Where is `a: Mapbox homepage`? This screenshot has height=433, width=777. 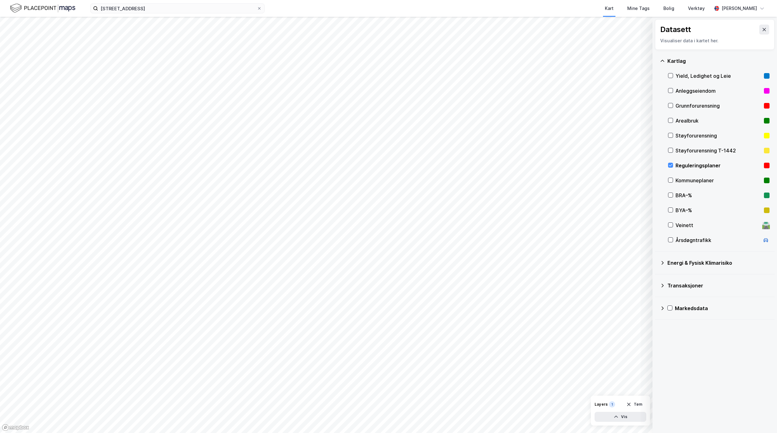 a: Mapbox homepage is located at coordinates (16, 428).